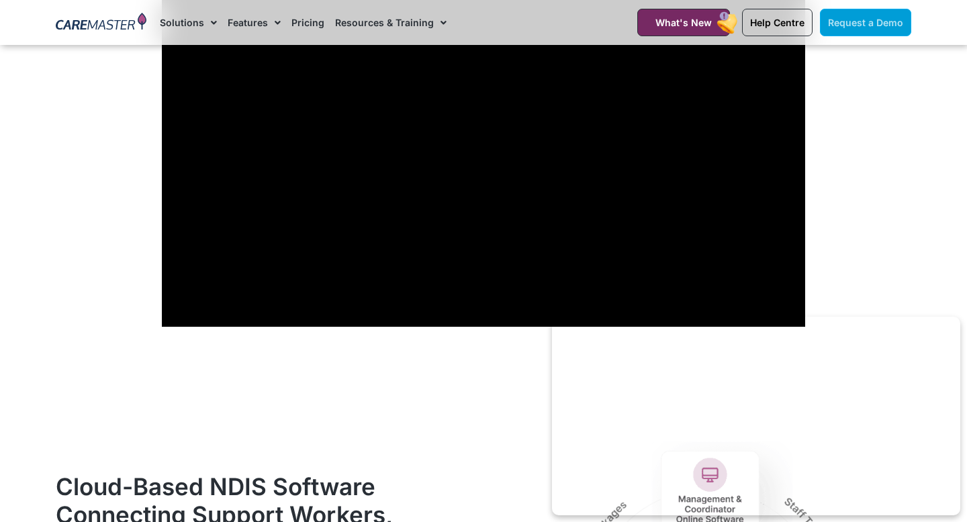 The height and width of the screenshot is (522, 967). I want to click on span: Request a Demo, so click(865, 22).